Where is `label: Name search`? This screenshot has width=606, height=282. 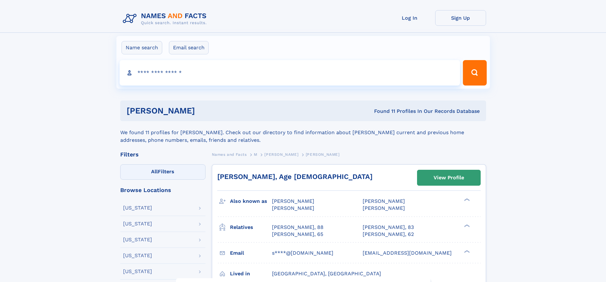 label: Name search is located at coordinates (142, 48).